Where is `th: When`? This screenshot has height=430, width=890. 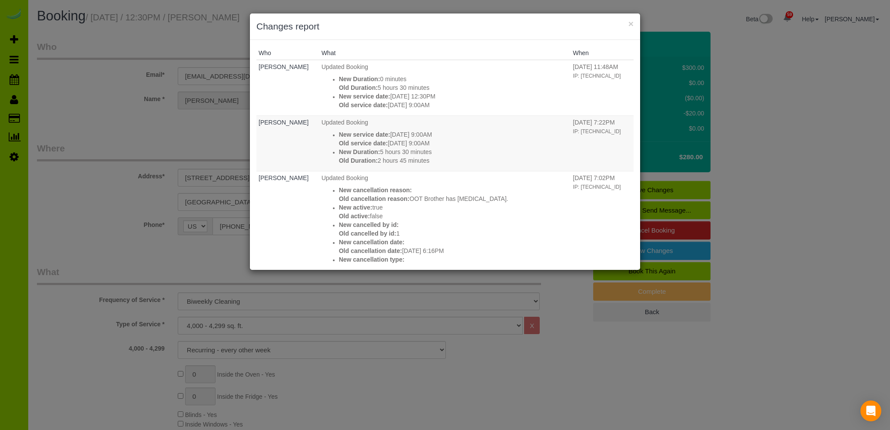
th: When is located at coordinates (602, 53).